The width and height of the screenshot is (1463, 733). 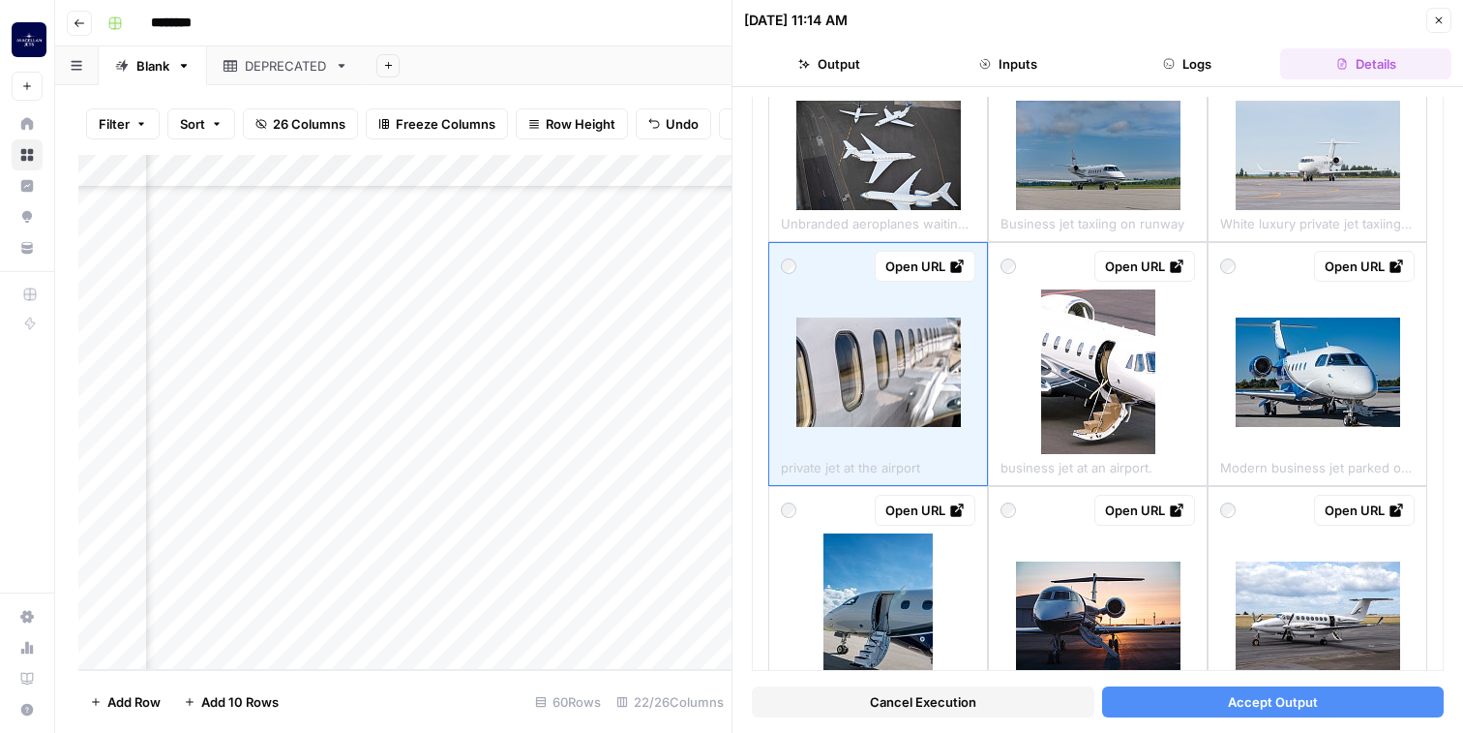 I want to click on span: Business jet taxiing on runway, so click(x=1093, y=222).